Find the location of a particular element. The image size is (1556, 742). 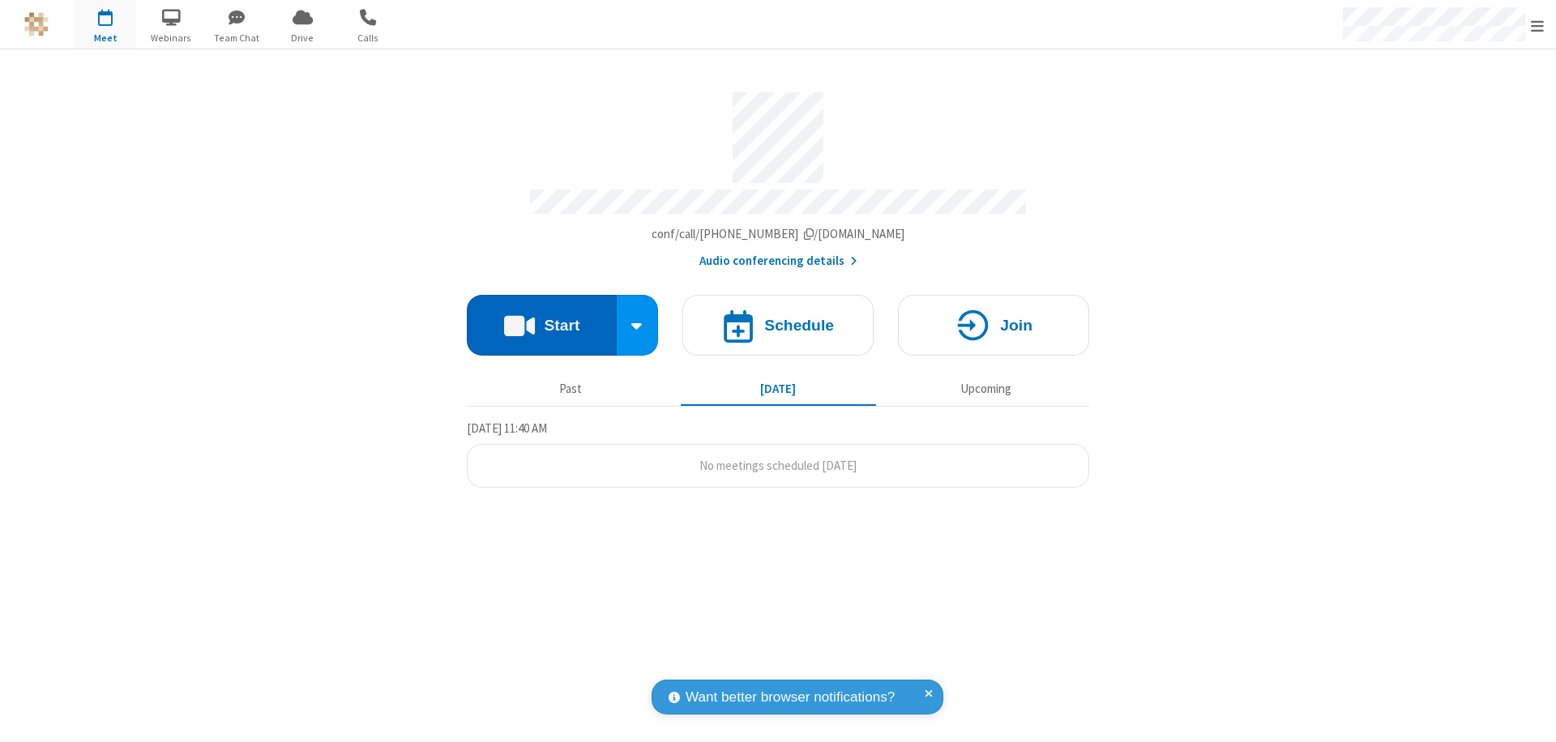

button: Audio conferencing details is located at coordinates (778, 261).